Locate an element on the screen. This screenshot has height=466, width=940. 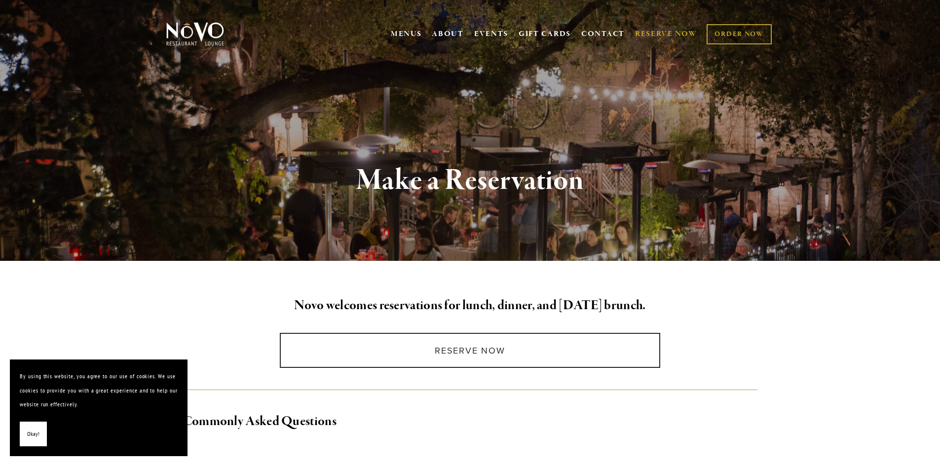
strong: Make a Reservation is located at coordinates (470, 181).